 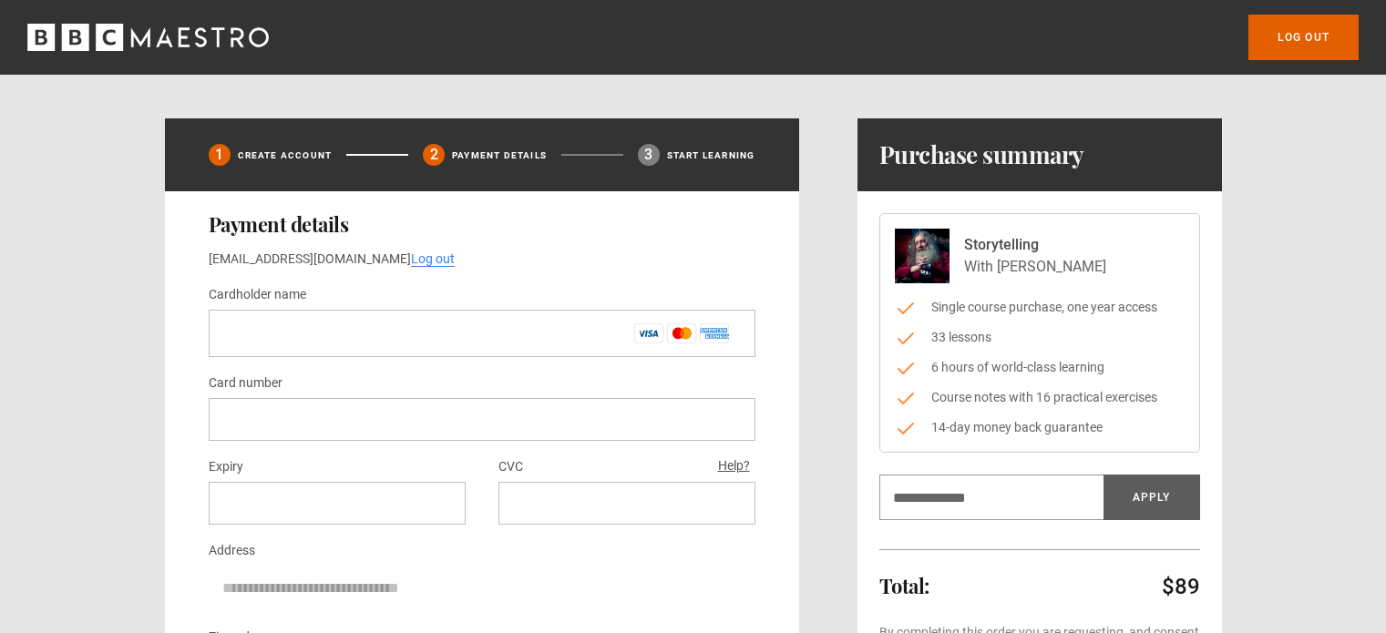 I want to click on label: Cardholder name, so click(x=257, y=295).